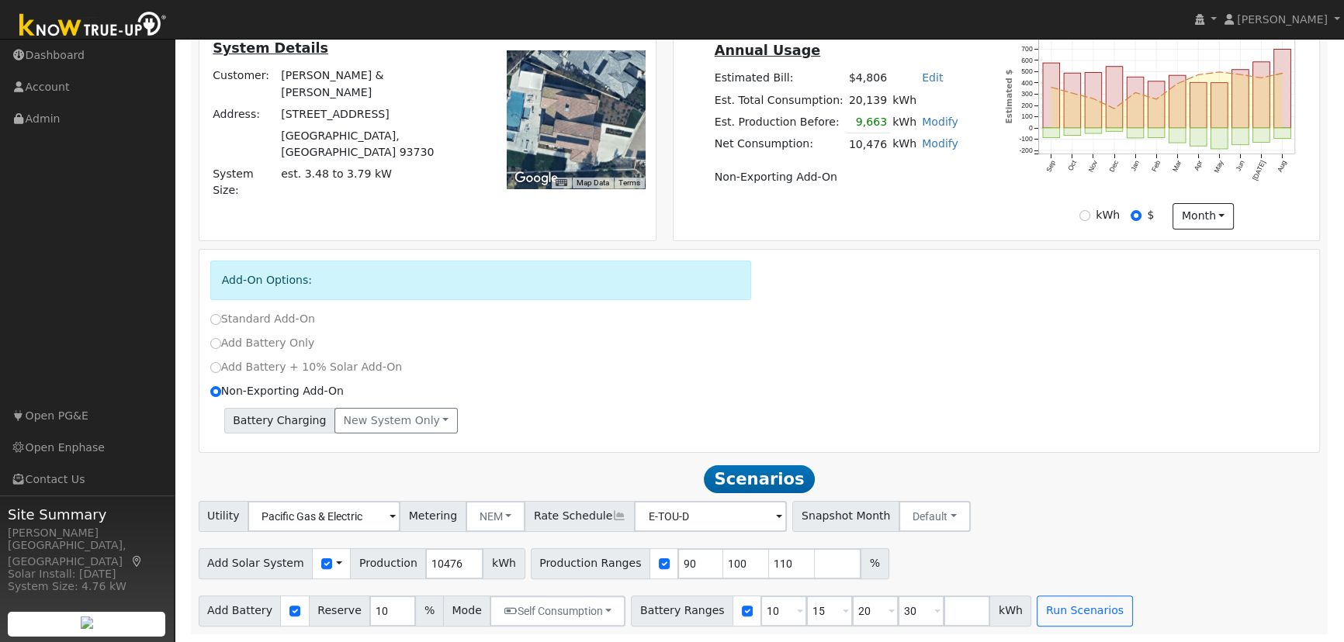 This screenshot has height=642, width=1344. I want to click on td: 20,139, so click(867, 100).